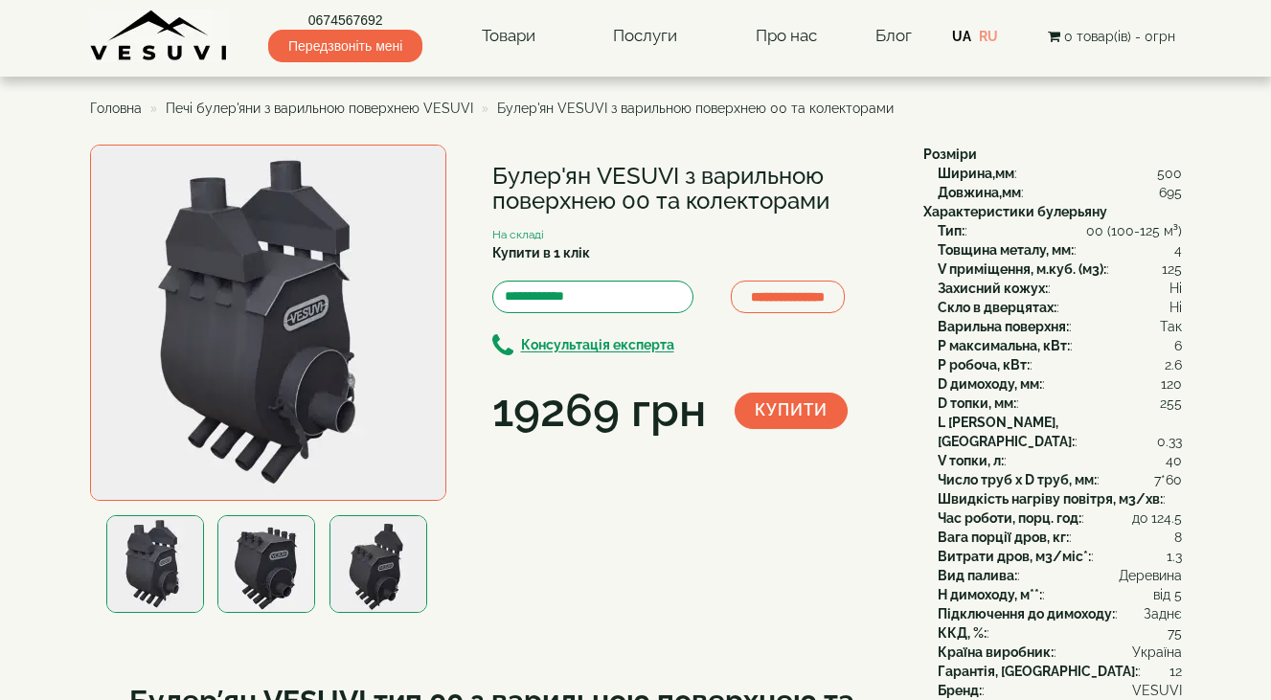 The width and height of the screenshot is (1271, 700). What do you see at coordinates (960, 691) in the screenshot?
I see `b: Бренд:` at bounding box center [960, 691].